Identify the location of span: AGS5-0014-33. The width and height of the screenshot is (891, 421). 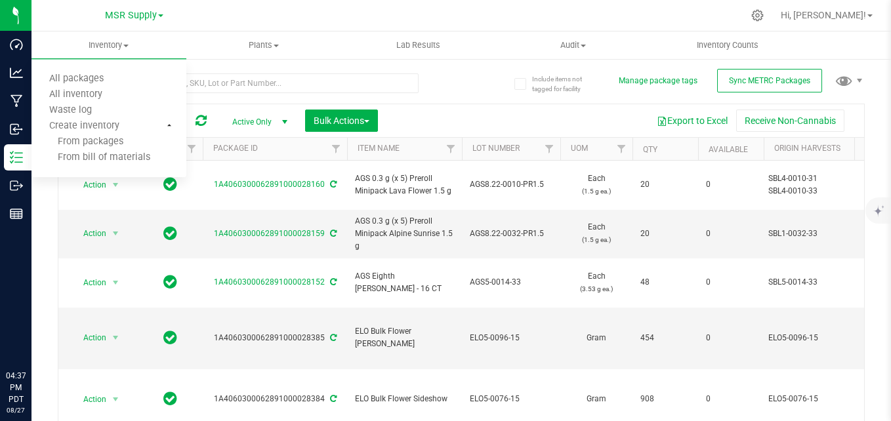
(511, 282).